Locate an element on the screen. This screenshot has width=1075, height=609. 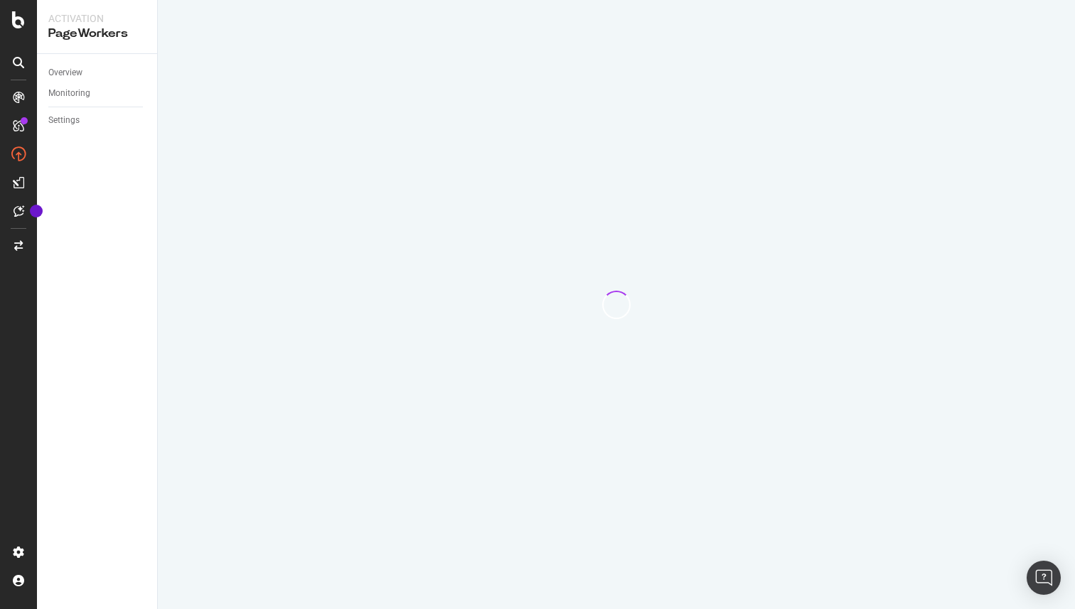
a: Settings is located at coordinates (97, 120).